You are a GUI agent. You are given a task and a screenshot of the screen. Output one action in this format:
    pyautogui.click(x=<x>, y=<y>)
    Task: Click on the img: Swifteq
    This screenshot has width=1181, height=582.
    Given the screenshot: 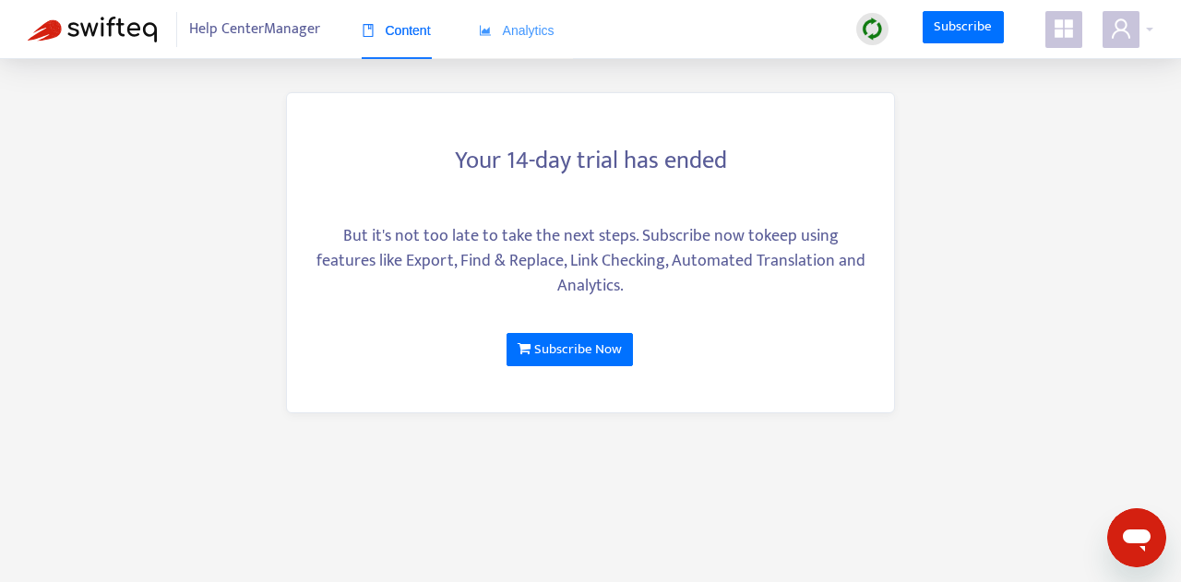 What is the action you would take?
    pyautogui.click(x=92, y=30)
    